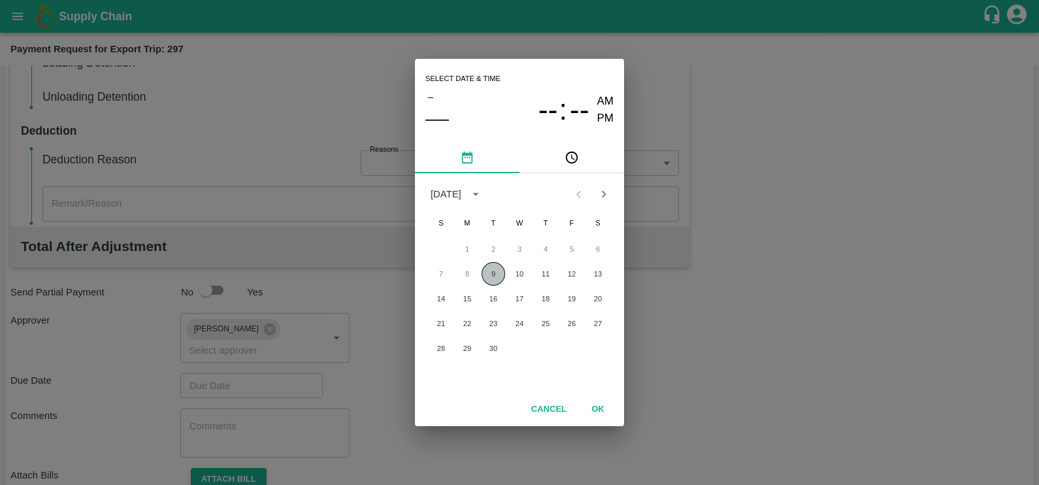 The height and width of the screenshot is (485, 1039). I want to click on button: 25, so click(546, 323).